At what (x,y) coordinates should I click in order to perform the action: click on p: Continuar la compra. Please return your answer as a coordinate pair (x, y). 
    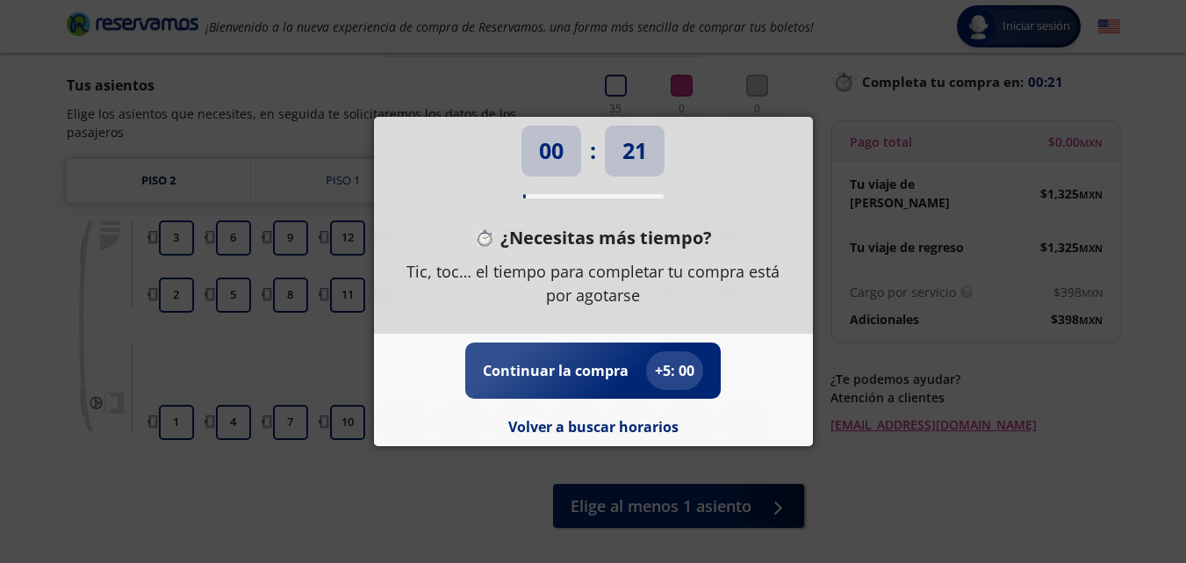
    Looking at the image, I should click on (556, 371).